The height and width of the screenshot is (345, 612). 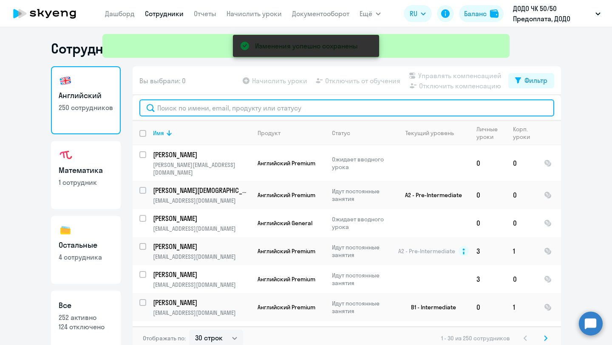 I want to click on h3: Английский, so click(x=86, y=96).